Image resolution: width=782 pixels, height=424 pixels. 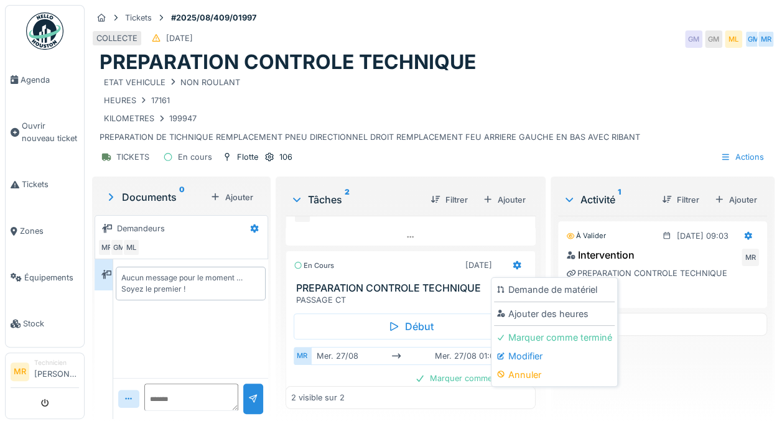 What do you see at coordinates (646, 273) in the screenshot?
I see `div: PREPARATION CONTROLE TECHNIQUE` at bounding box center [646, 273].